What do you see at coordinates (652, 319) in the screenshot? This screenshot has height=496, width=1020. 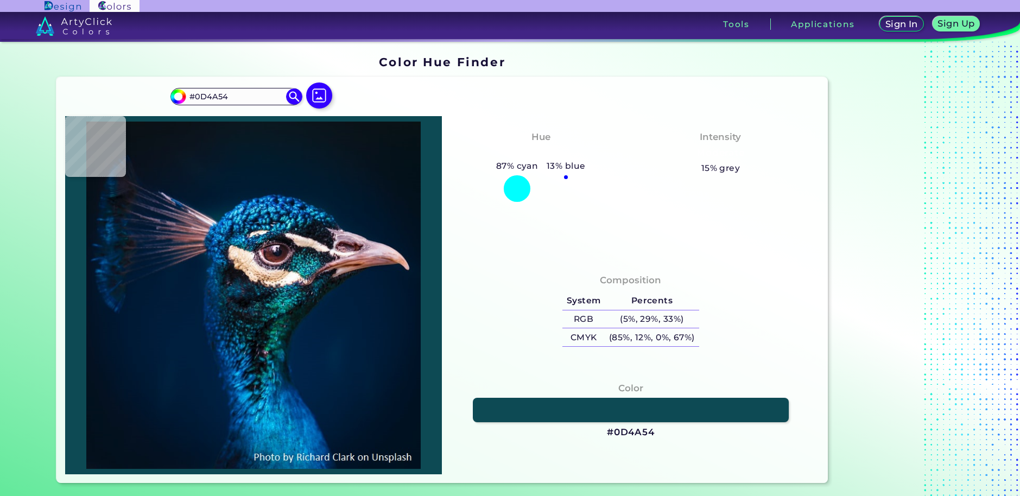 I see `h5: (5%, 29%, 33%)` at bounding box center [652, 319].